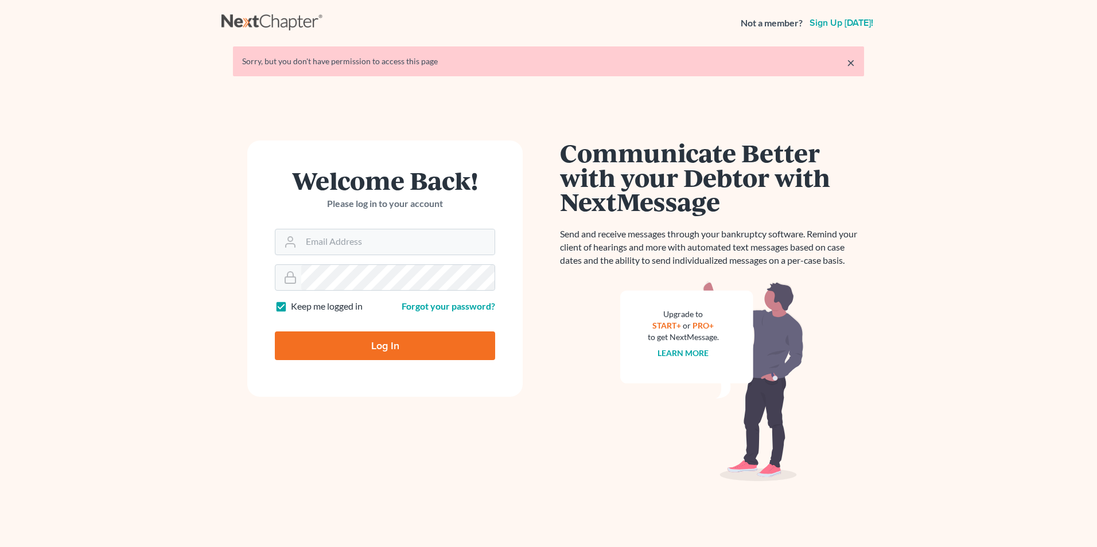 This screenshot has width=1097, height=547. I want to click on a: PRO+, so click(703, 325).